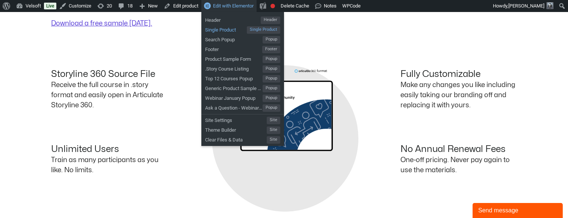 Image resolution: width=568 pixels, height=218 pixels. What do you see at coordinates (236, 139) in the screenshot?
I see `span: Clear Files & Data` at bounding box center [236, 139].